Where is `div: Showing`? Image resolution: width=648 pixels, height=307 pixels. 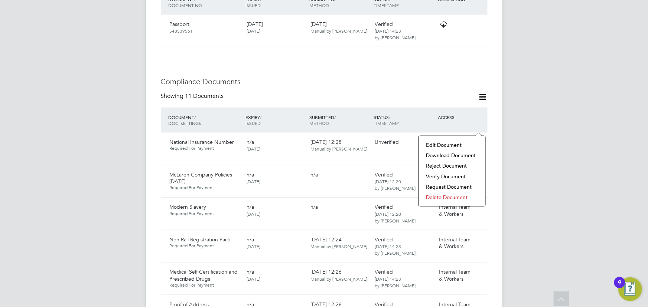
div: Showing is located at coordinates (193, 96).